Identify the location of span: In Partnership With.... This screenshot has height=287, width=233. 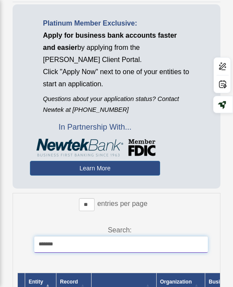
(95, 128).